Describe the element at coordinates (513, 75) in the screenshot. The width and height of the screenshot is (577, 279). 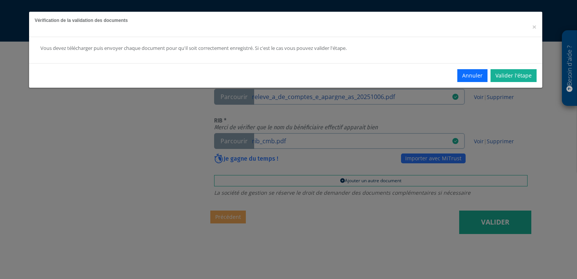
I see `a: Valider l'étape` at that location.